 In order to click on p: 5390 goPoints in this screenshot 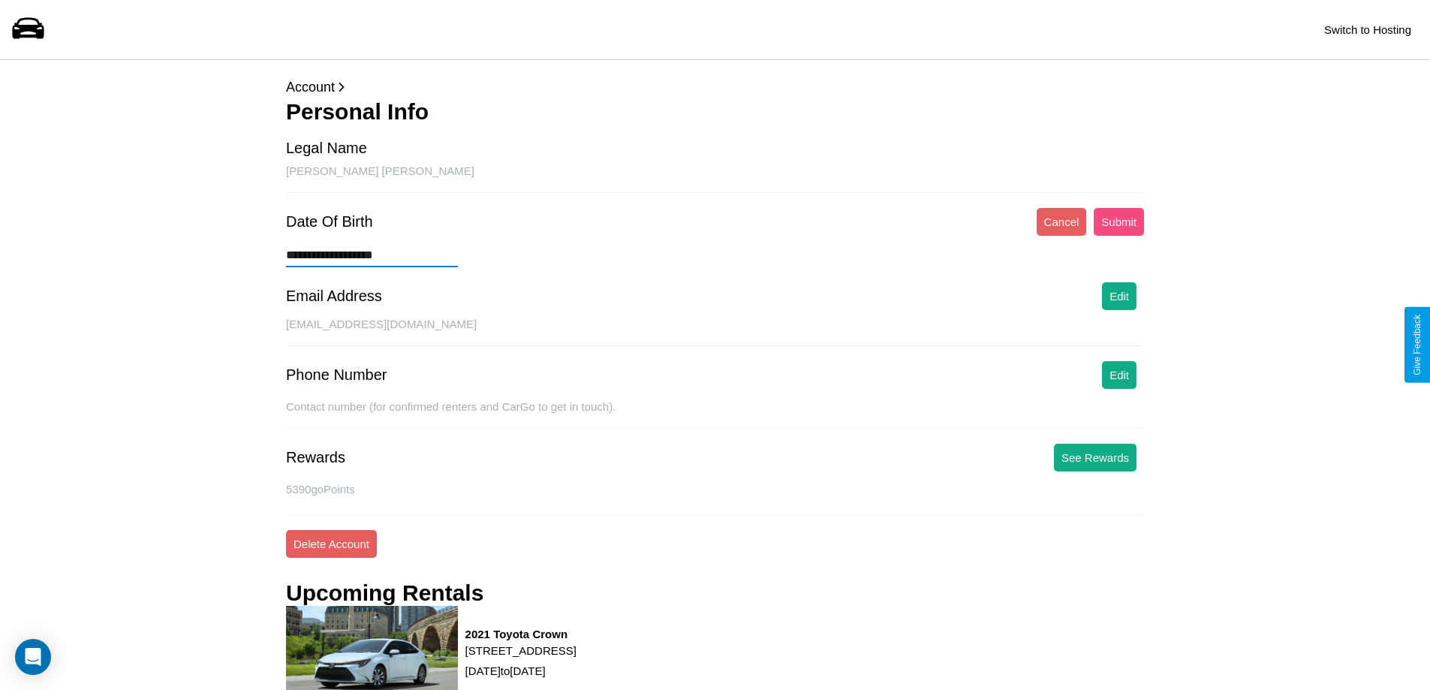, I will do `click(714, 489)`.